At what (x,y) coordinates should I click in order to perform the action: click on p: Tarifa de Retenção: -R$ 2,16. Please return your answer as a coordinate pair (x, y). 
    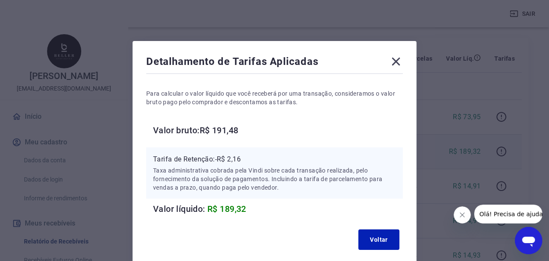
    Looking at the image, I should click on (275, 160).